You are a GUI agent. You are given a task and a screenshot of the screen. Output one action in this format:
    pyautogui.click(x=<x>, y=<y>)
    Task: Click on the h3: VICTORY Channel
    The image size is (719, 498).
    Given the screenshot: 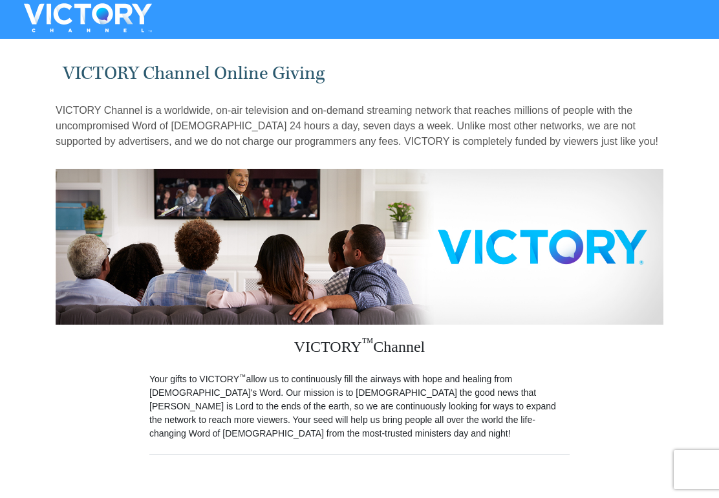 What is the action you would take?
    pyautogui.click(x=359, y=348)
    